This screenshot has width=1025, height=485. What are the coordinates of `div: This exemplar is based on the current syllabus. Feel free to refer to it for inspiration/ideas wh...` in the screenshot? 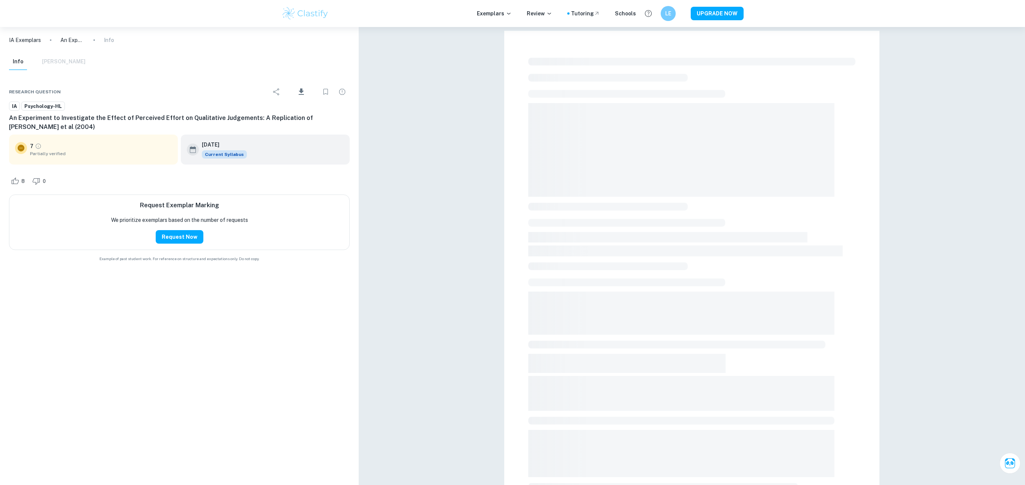 It's located at (224, 155).